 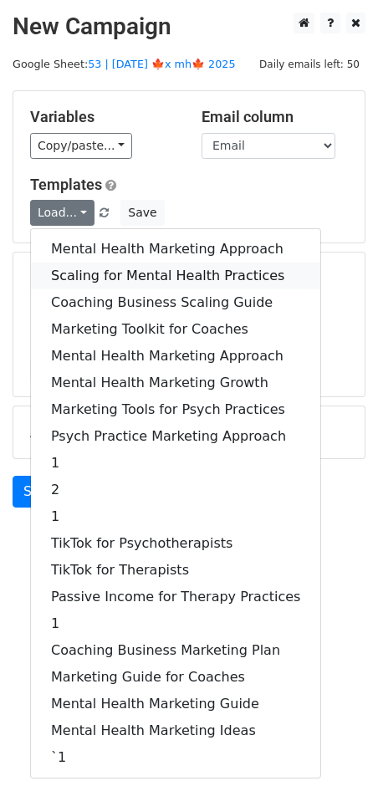 What do you see at coordinates (176, 437) in the screenshot?
I see `a: Psych Practice Marketing Approach` at bounding box center [176, 437].